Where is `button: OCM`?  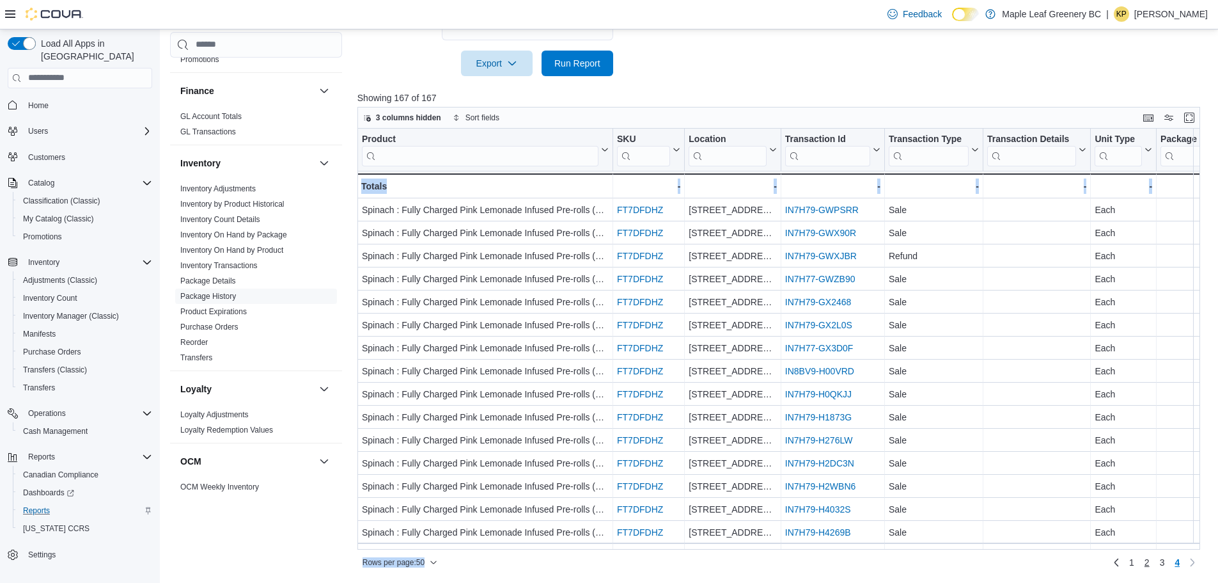
button: OCM is located at coordinates (247, 461).